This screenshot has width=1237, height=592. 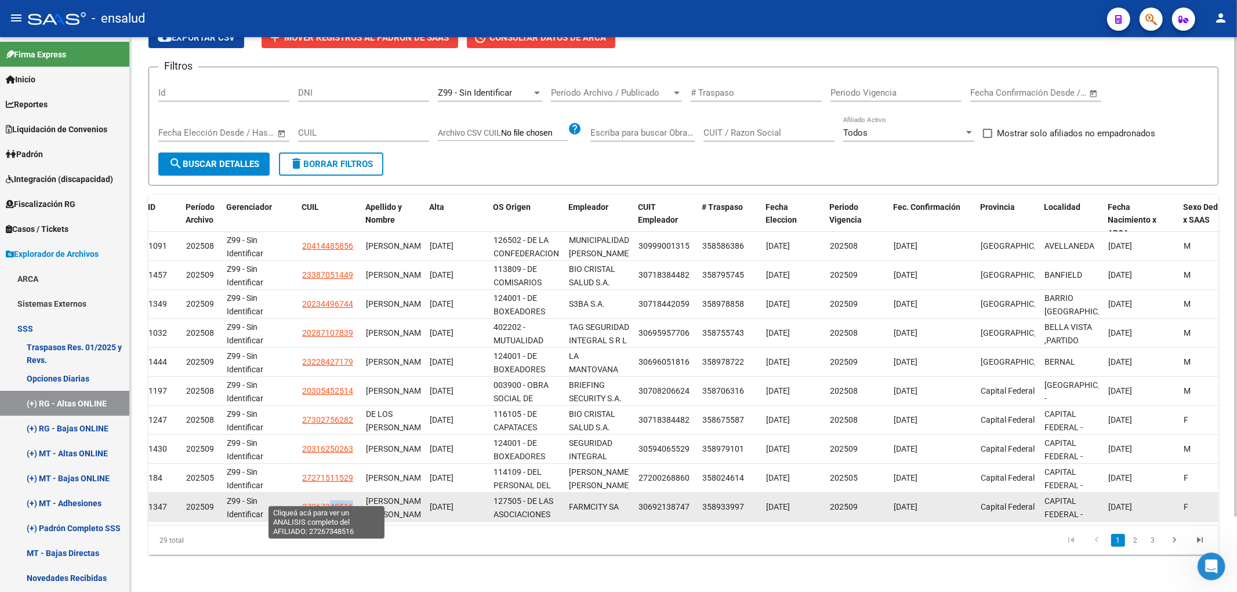 What do you see at coordinates (254, 540) in the screenshot?
I see `div: 29 total` at bounding box center [254, 540].